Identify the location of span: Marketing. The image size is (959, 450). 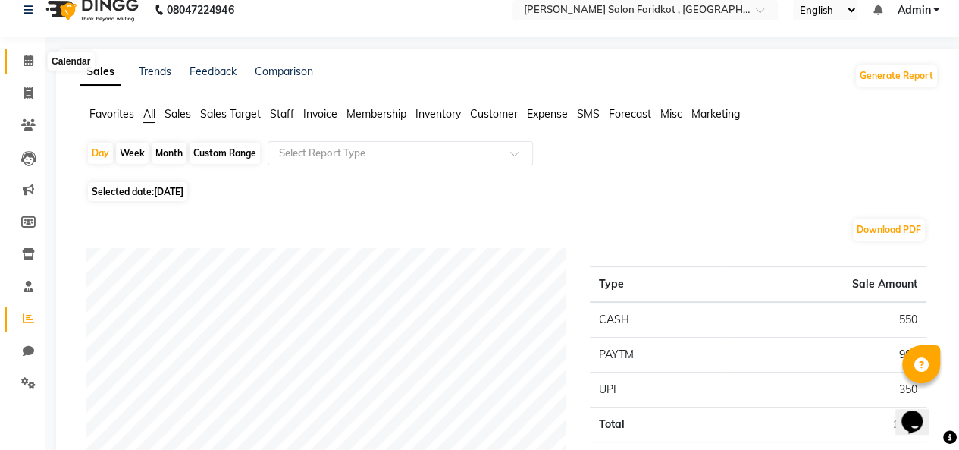
(716, 114).